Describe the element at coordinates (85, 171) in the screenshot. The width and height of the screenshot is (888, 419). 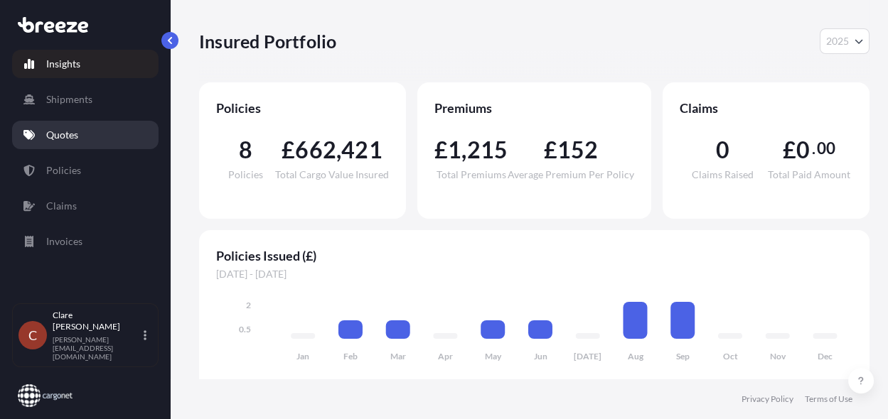
I see `a: Policies` at that location.